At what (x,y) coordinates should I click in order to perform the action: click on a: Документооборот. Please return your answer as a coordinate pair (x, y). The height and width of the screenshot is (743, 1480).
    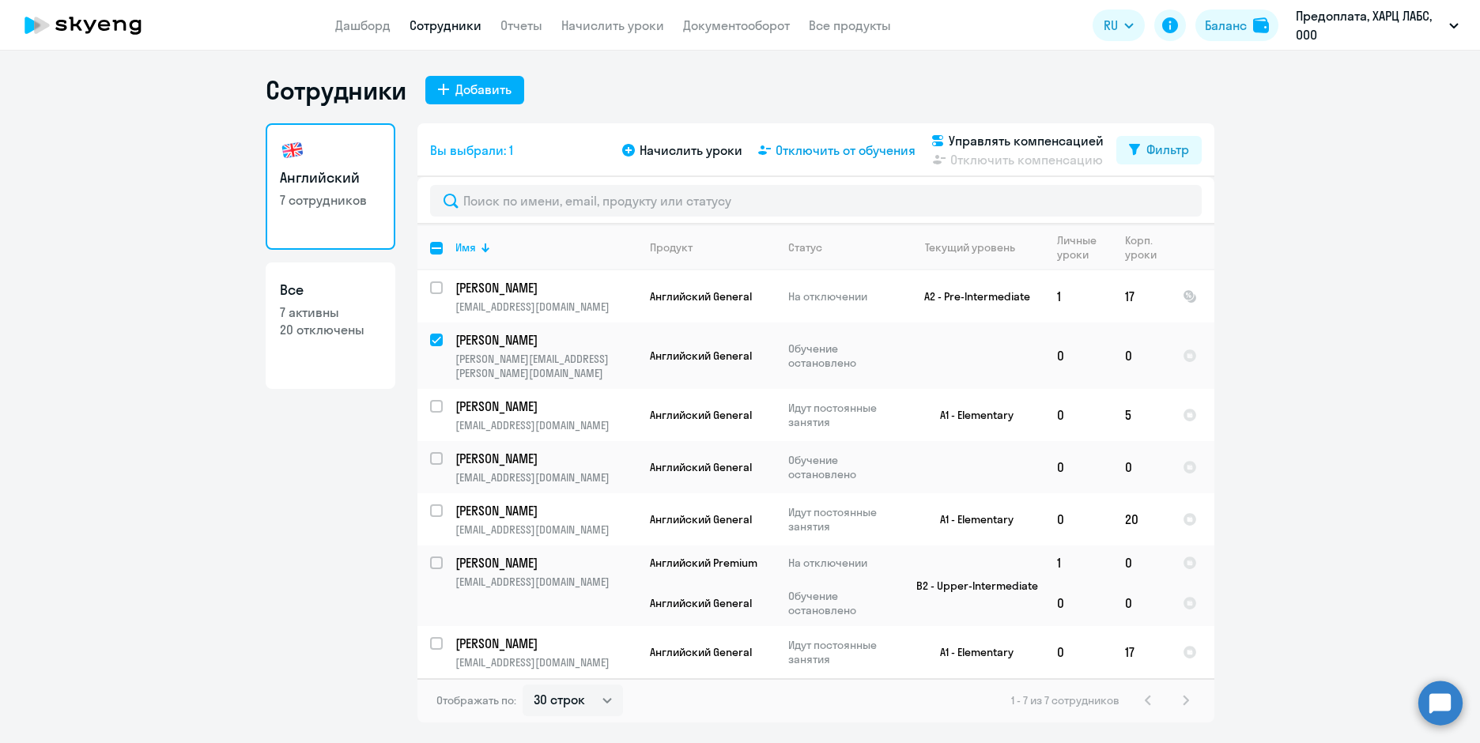
    Looking at the image, I should click on (736, 25).